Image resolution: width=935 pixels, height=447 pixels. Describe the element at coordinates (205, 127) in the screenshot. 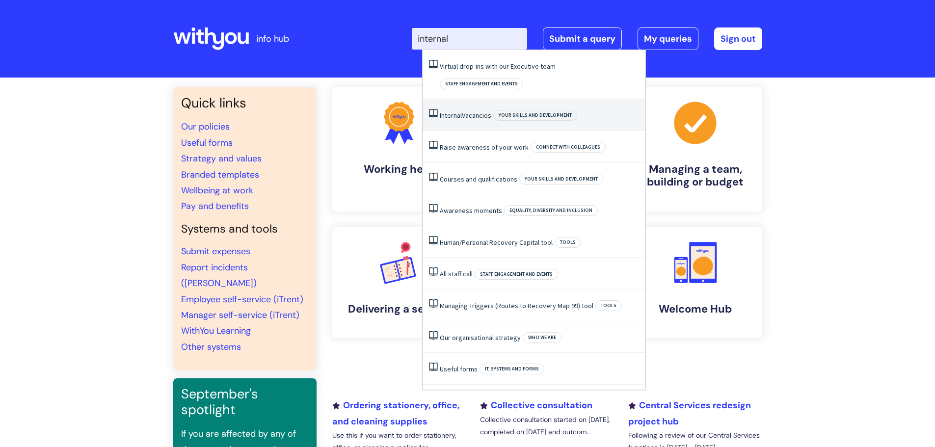

I see `a: Our policies` at that location.